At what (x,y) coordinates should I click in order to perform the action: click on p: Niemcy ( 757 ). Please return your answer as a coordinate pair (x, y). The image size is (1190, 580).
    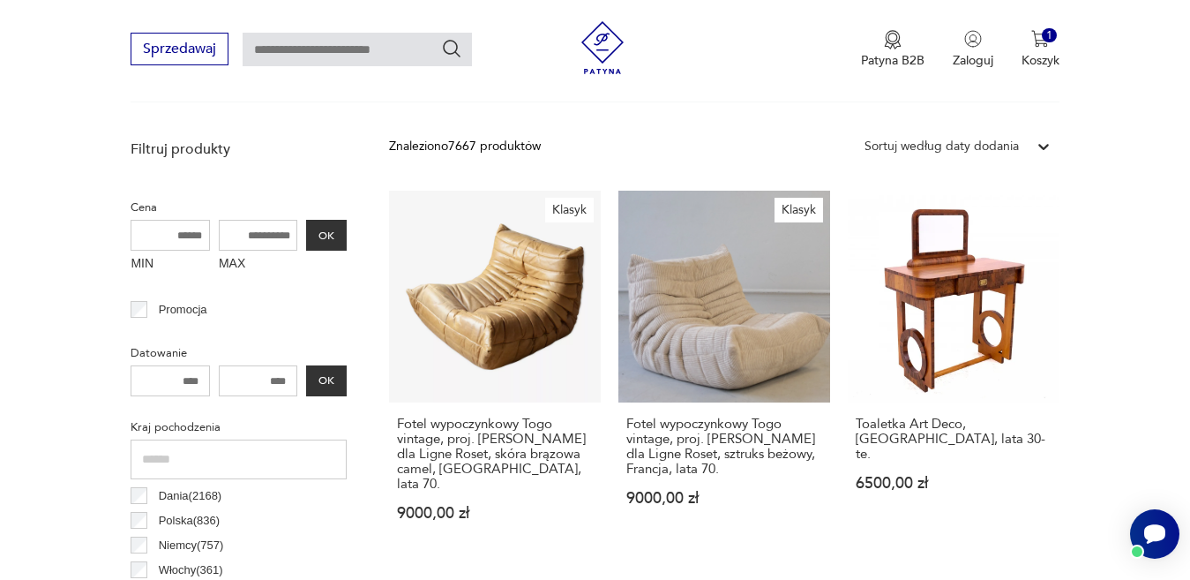
    Looking at the image, I should click on (191, 545).